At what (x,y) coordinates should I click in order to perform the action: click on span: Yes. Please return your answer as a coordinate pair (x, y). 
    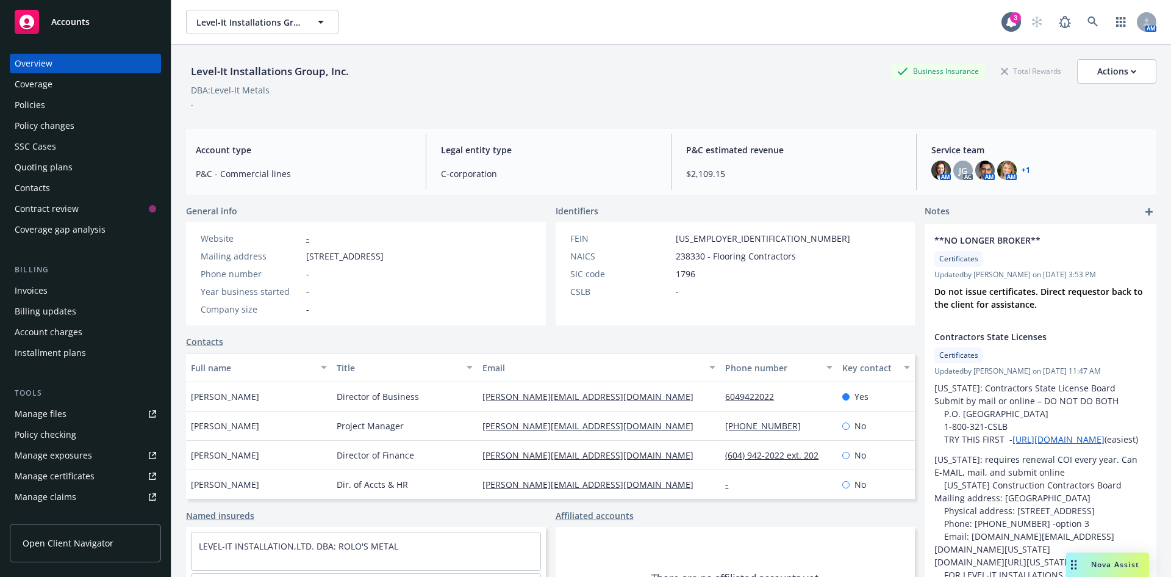
    Looking at the image, I should click on (862, 396).